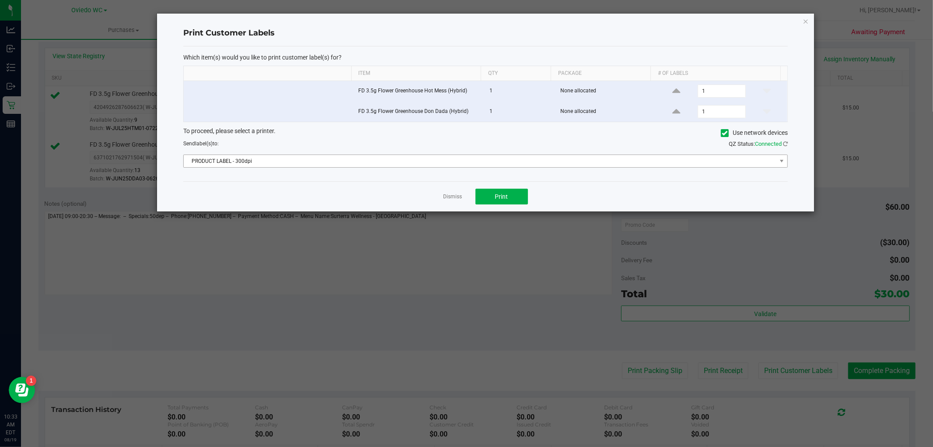  What do you see at coordinates (502, 196) in the screenshot?
I see `button: Print` at bounding box center [502, 196].